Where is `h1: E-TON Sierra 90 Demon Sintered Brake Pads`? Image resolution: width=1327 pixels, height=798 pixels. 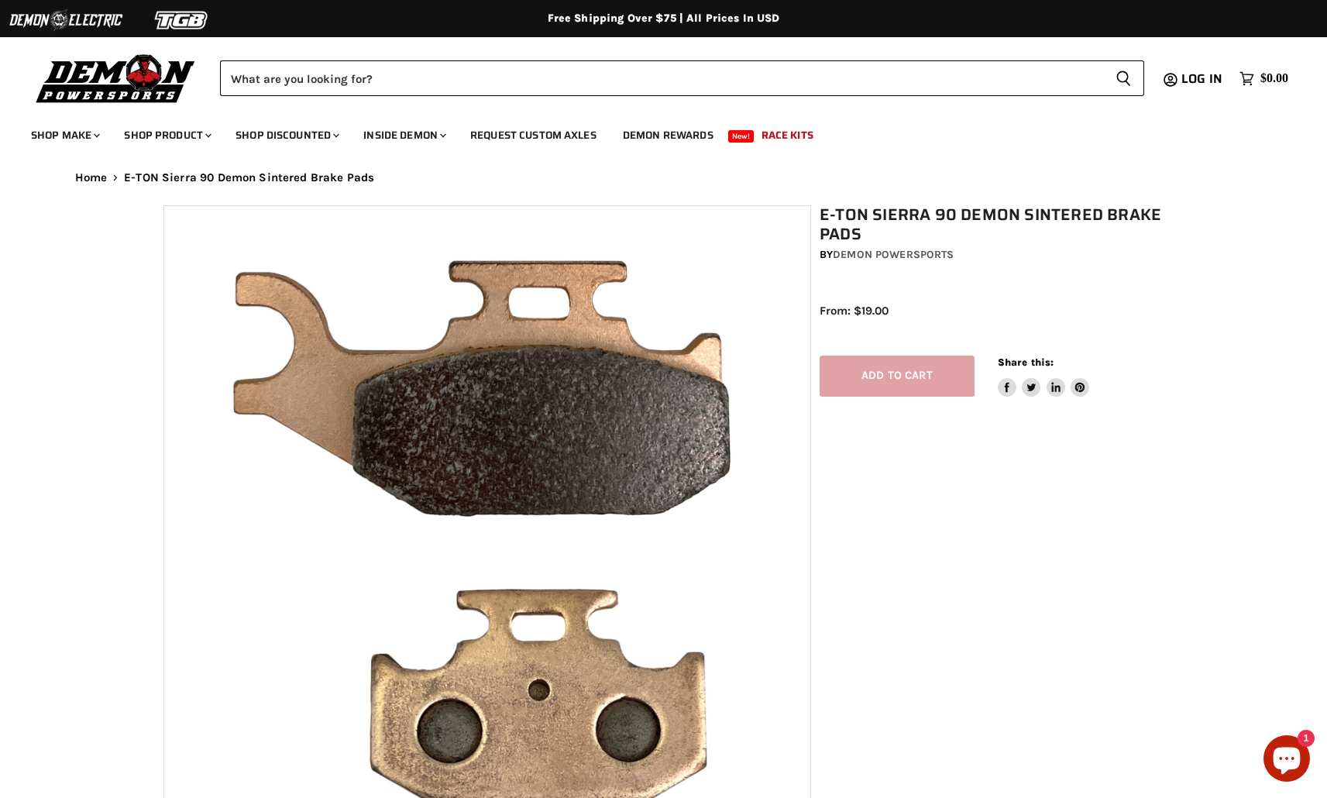
h1: E-TON Sierra 90 Demon Sintered Brake Pads is located at coordinates (996, 225).